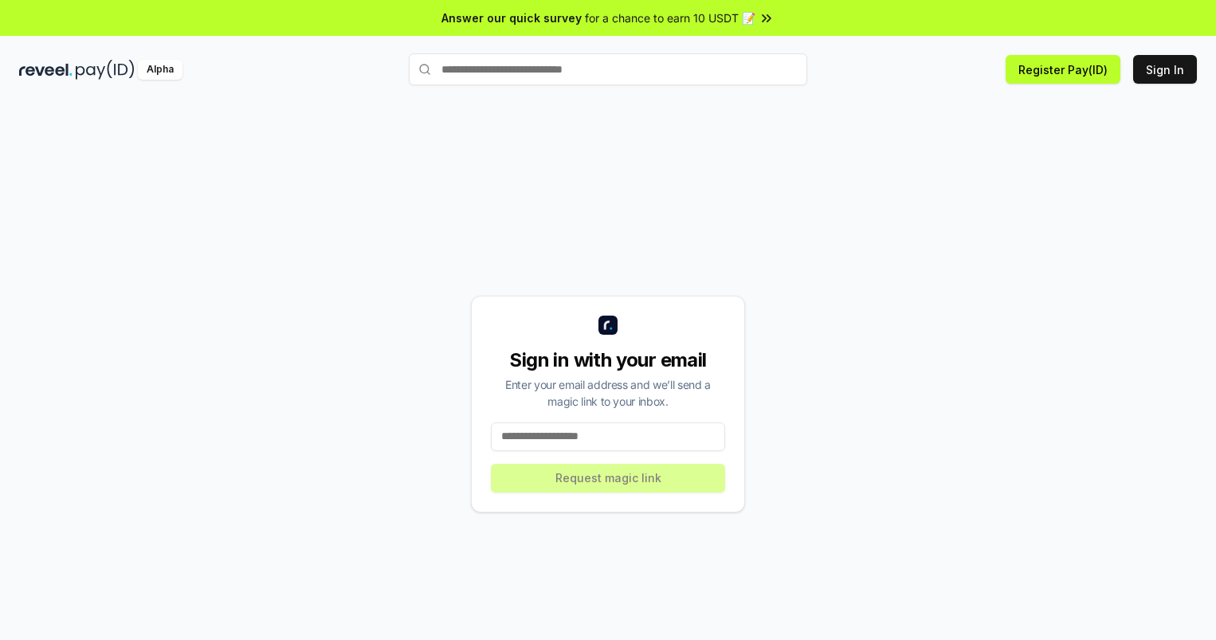  What do you see at coordinates (608, 360) in the screenshot?
I see `div: Sign in with your email` at bounding box center [608, 360].